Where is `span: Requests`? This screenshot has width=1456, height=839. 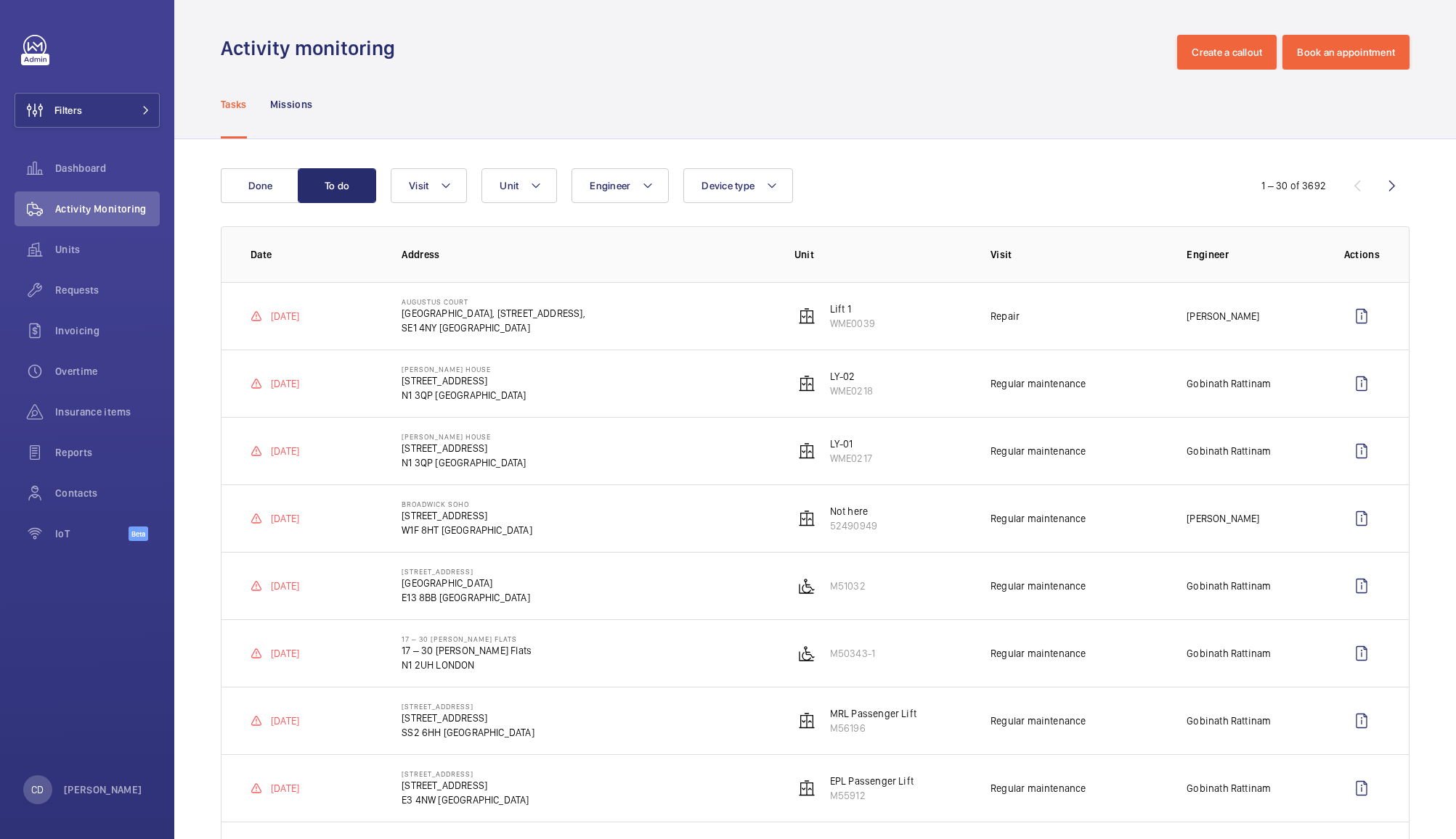
span: Requests is located at coordinates (108, 290).